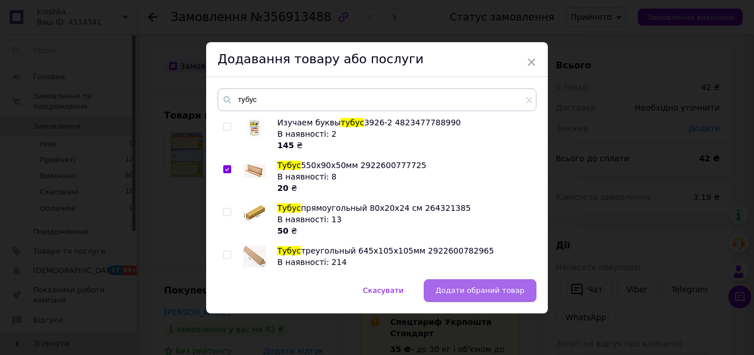 The height and width of the screenshot is (355, 754). Describe the element at coordinates (383, 290) in the screenshot. I see `button: Скасувати` at that location.